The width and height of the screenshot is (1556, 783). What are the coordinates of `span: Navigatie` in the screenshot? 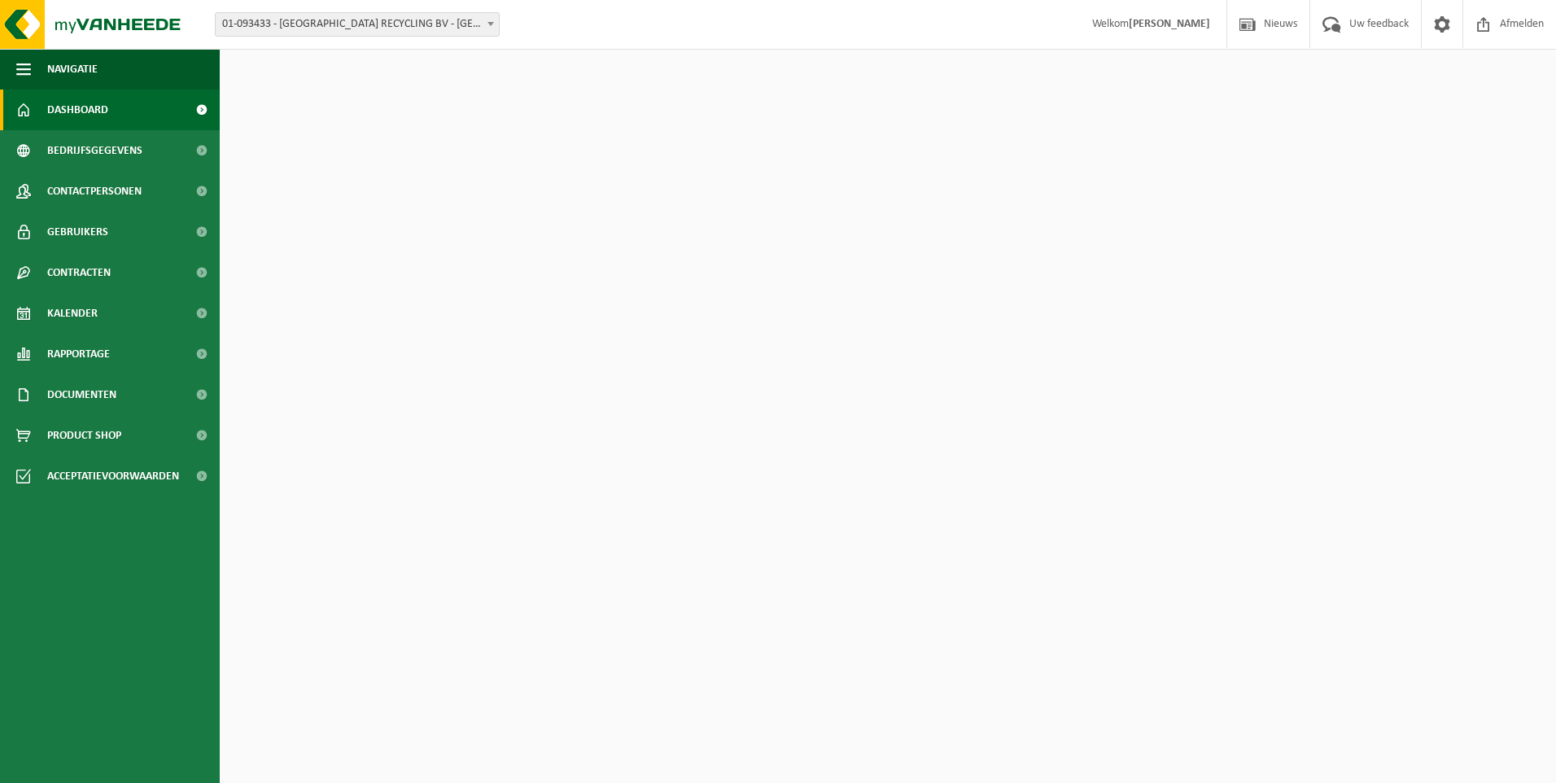 It's located at (72, 69).